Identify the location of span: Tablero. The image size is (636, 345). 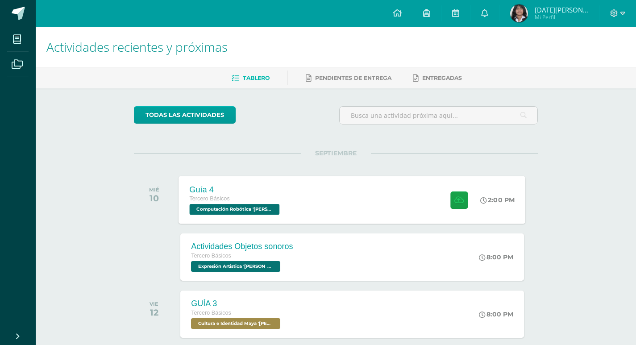
(256, 78).